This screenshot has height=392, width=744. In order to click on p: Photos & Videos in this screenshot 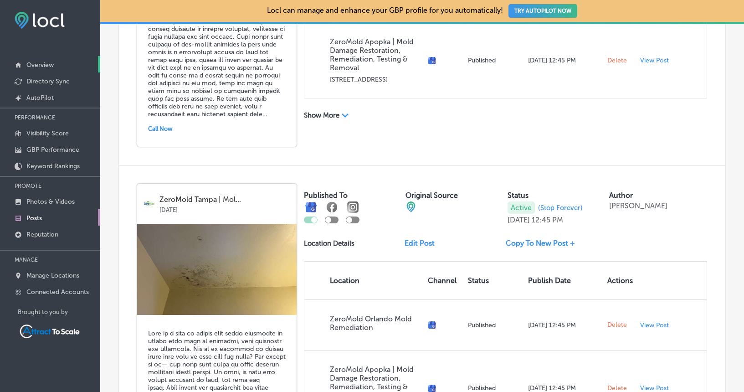, I will do `click(51, 201)`.